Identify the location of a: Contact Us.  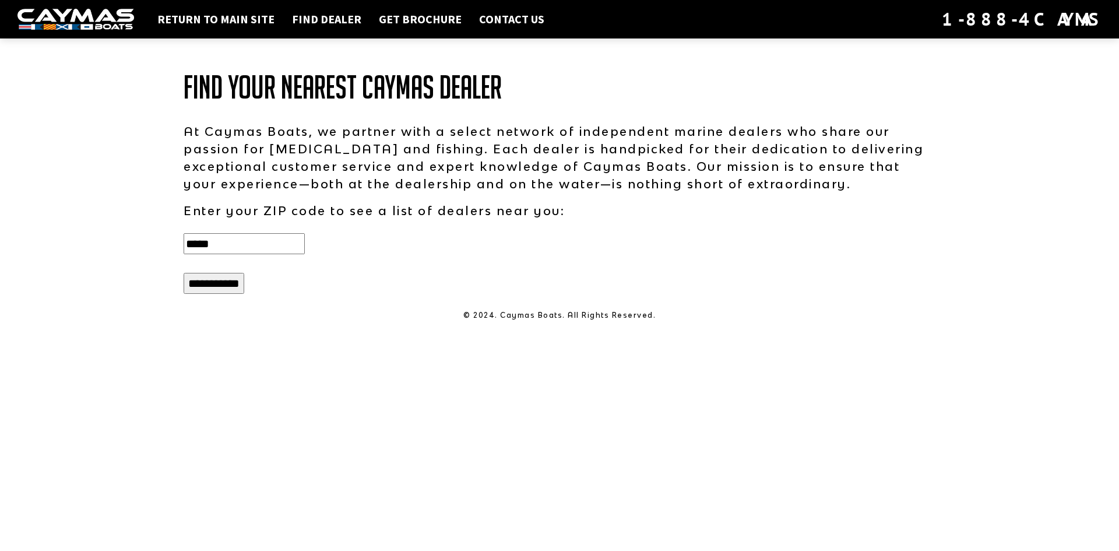
(512, 19).